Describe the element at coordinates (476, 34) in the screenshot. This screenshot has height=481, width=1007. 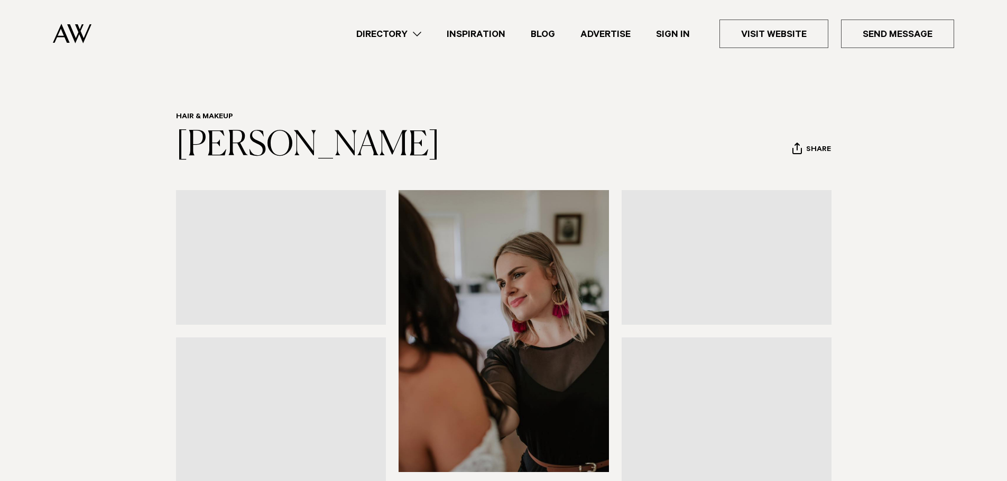
I see `a: Inspiration` at that location.